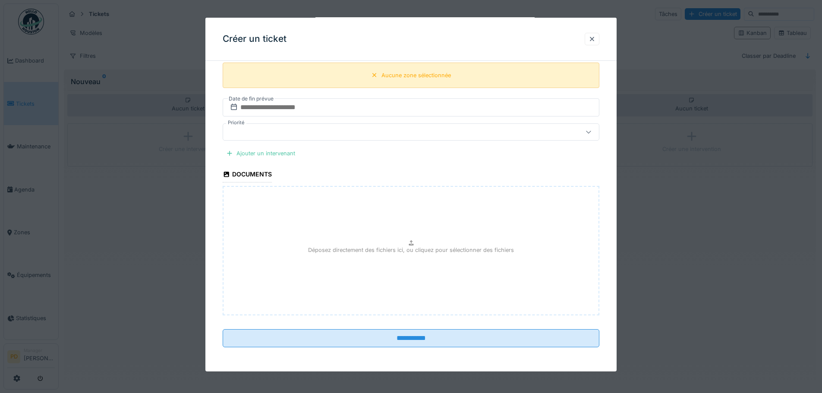 This screenshot has height=393, width=822. I want to click on h3: Créer un ticket, so click(255, 39).